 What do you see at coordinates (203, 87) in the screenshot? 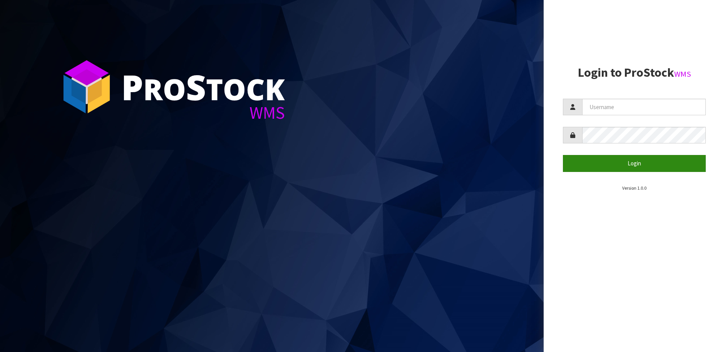
I see `div: ro tock` at bounding box center [203, 87].